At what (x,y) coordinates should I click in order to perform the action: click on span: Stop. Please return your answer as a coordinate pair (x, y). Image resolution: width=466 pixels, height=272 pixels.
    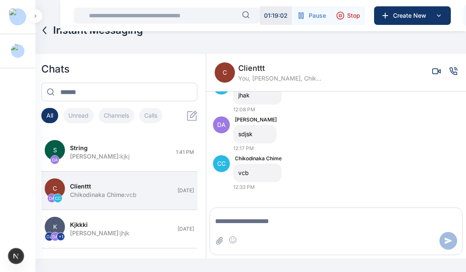
    Looking at the image, I should click on (353, 16).